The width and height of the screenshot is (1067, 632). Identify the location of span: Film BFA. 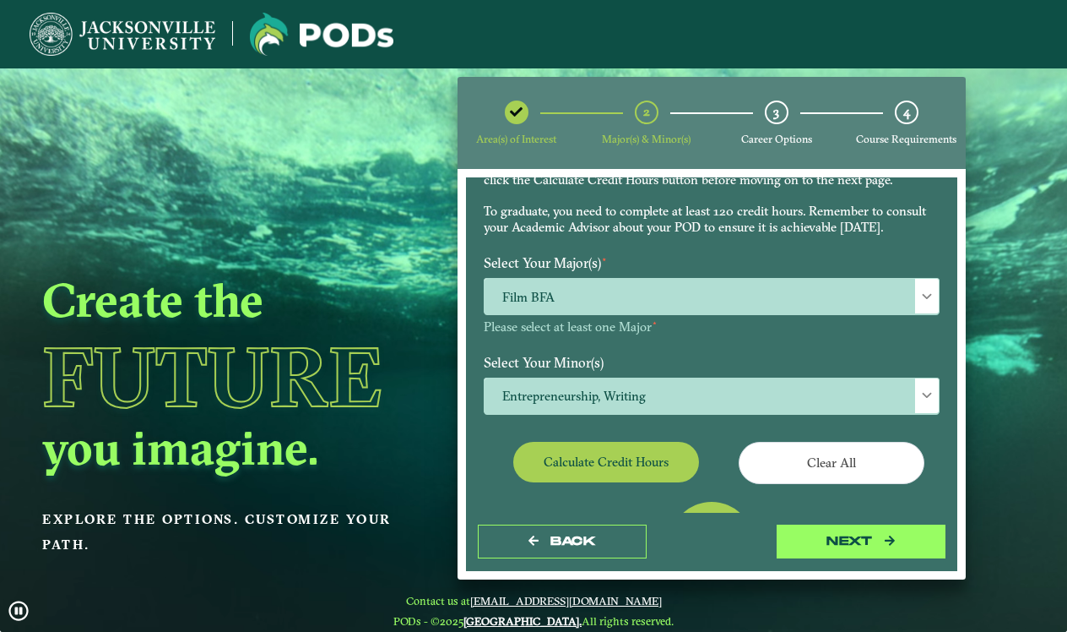
(712, 296).